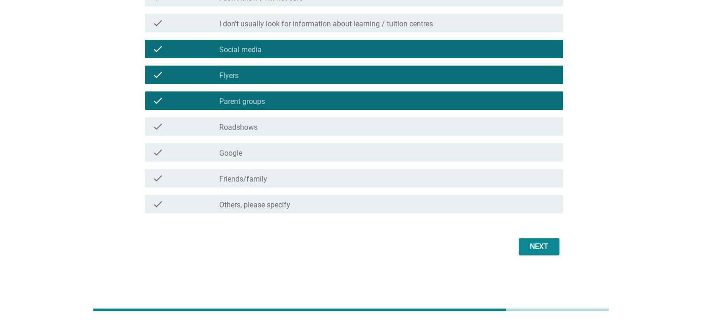 The height and width of the screenshot is (321, 702). Describe the element at coordinates (255, 205) in the screenshot. I see `label: Others, please specify` at that location.